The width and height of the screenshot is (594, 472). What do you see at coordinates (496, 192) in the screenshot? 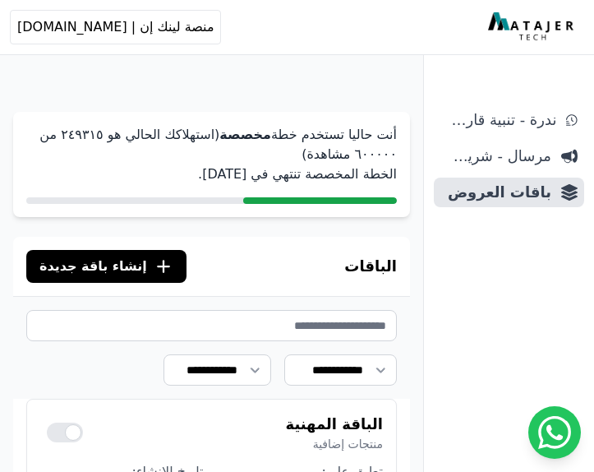
I see `span: باقات العروض` at bounding box center [496, 192].